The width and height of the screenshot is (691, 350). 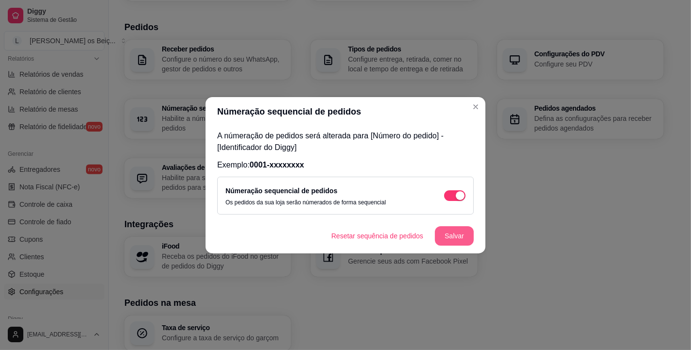 I want to click on button: Salvar, so click(x=454, y=236).